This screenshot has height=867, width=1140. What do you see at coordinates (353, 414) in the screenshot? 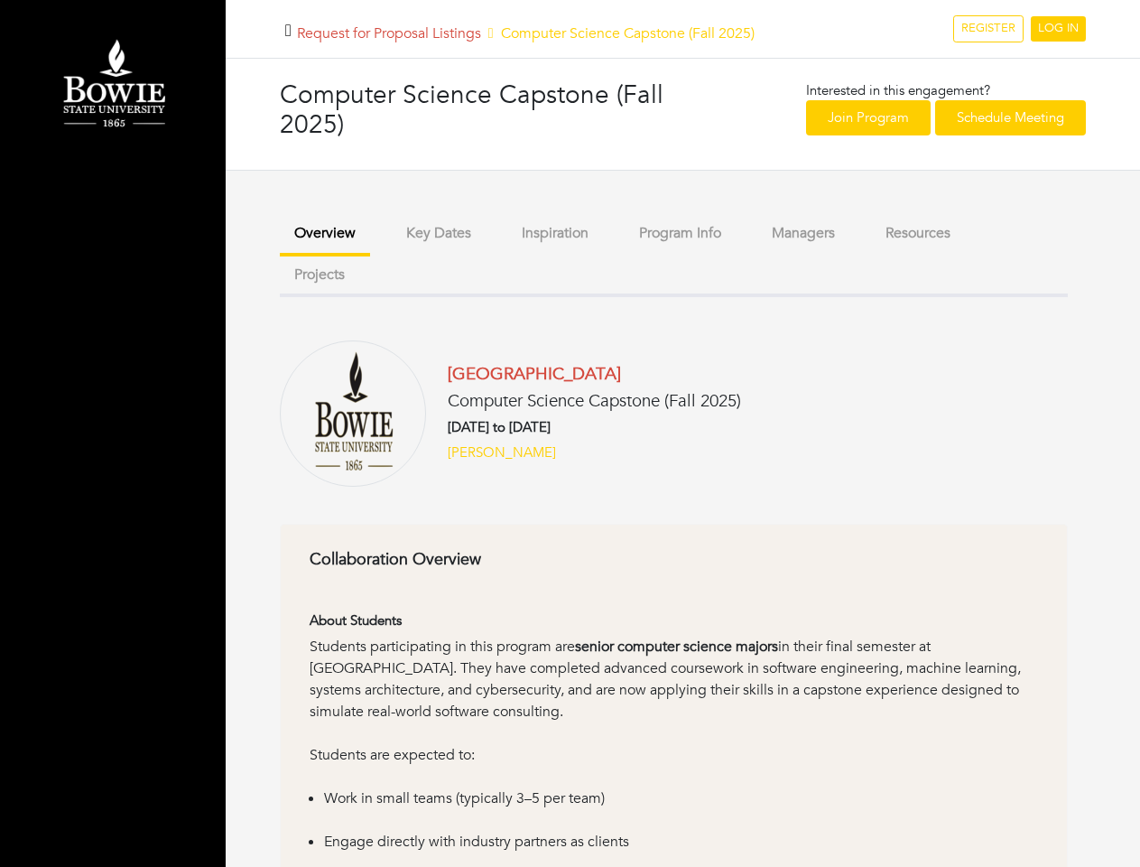
I see `img: Bowie%20State%20University%20Logo%20(1).png` at bounding box center [353, 414].